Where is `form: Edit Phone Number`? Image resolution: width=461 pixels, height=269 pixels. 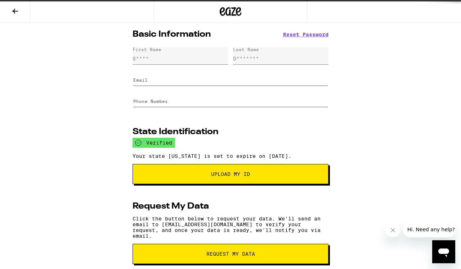
form: Edit Phone Number is located at coordinates (230, 99).